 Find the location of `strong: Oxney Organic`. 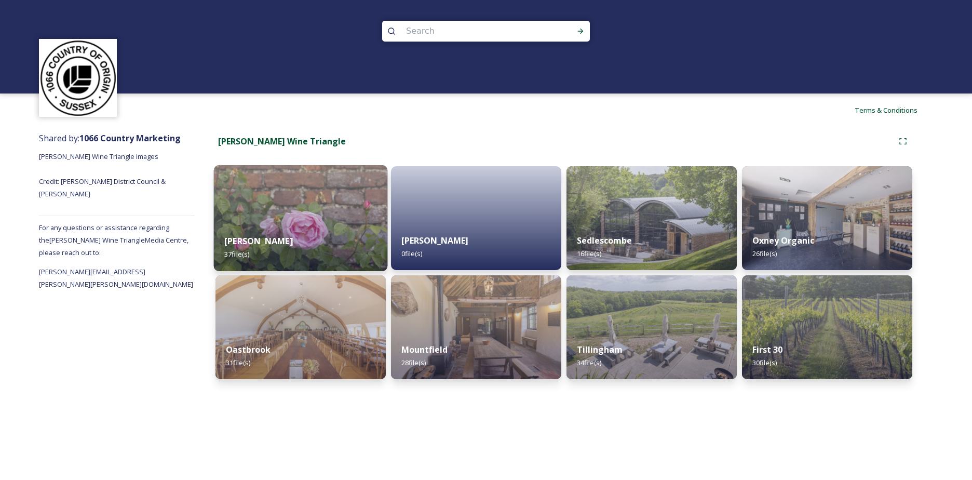

strong: Oxney Organic is located at coordinates (783, 240).